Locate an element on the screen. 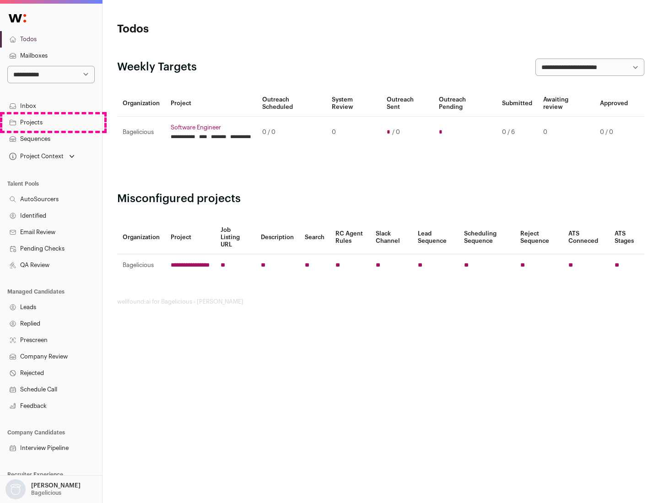  img: Wellfound is located at coordinates (17, 18).